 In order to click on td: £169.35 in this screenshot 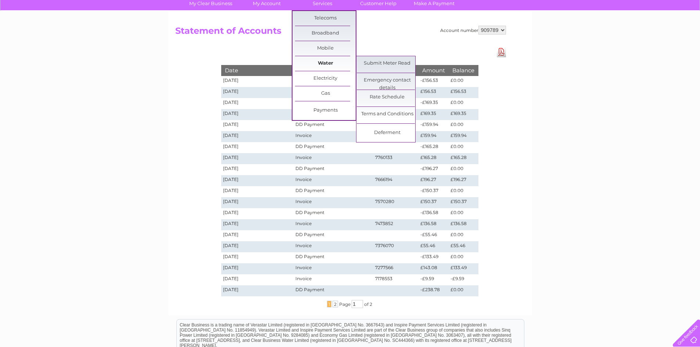, I will do `click(434, 115)`.